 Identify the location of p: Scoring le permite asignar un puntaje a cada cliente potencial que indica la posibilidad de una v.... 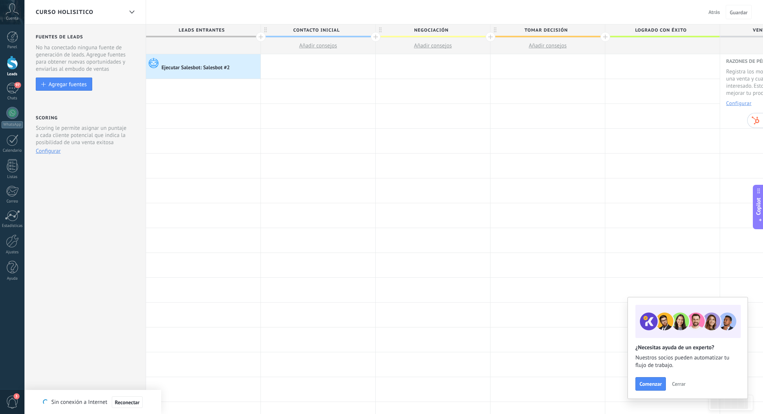
(82, 135).